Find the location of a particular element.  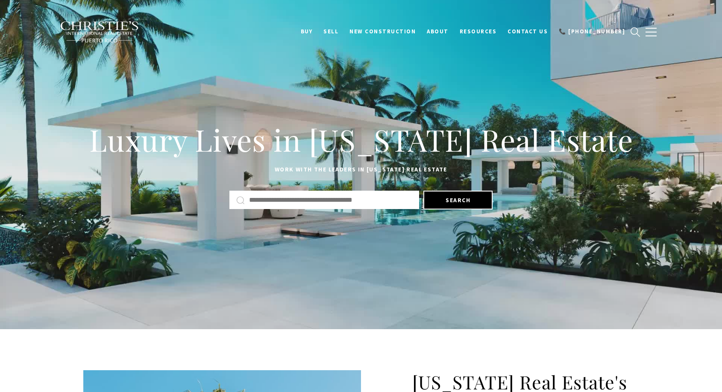

a: BUY is located at coordinates (307, 32).